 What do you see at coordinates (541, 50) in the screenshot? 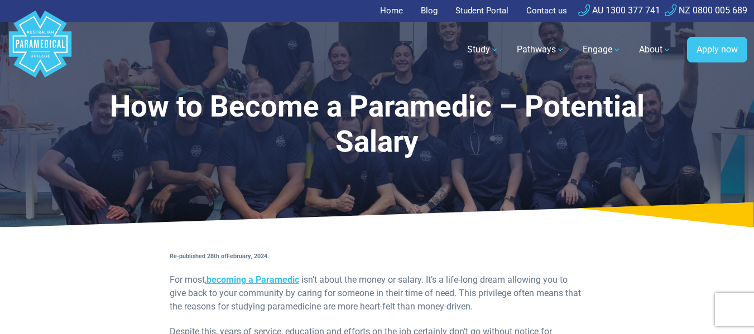
I see `a: Pathways` at bounding box center [541, 50].